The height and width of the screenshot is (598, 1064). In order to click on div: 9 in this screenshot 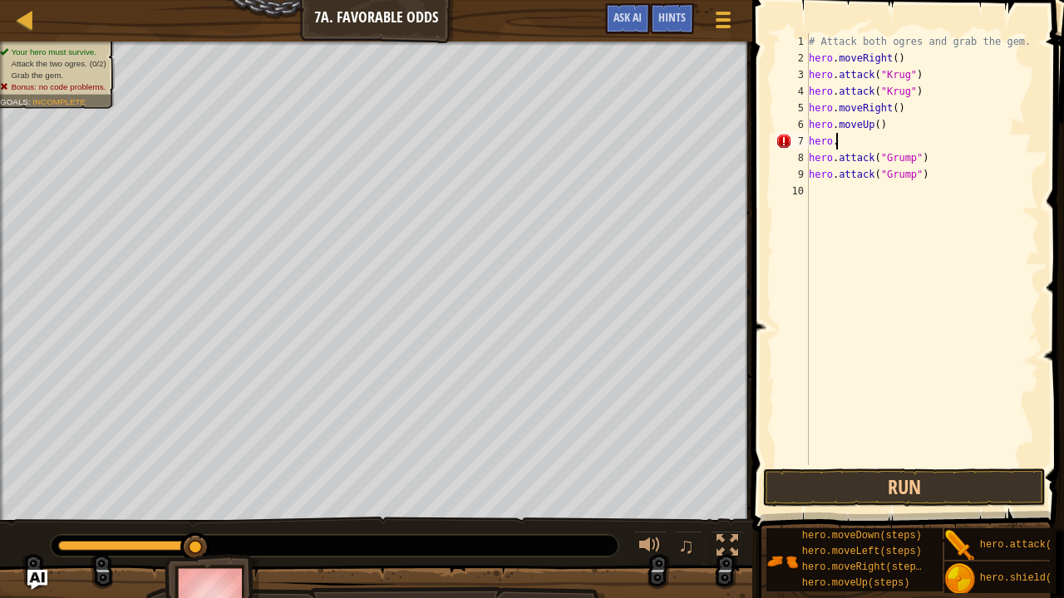, I will do `click(792, 175)`.